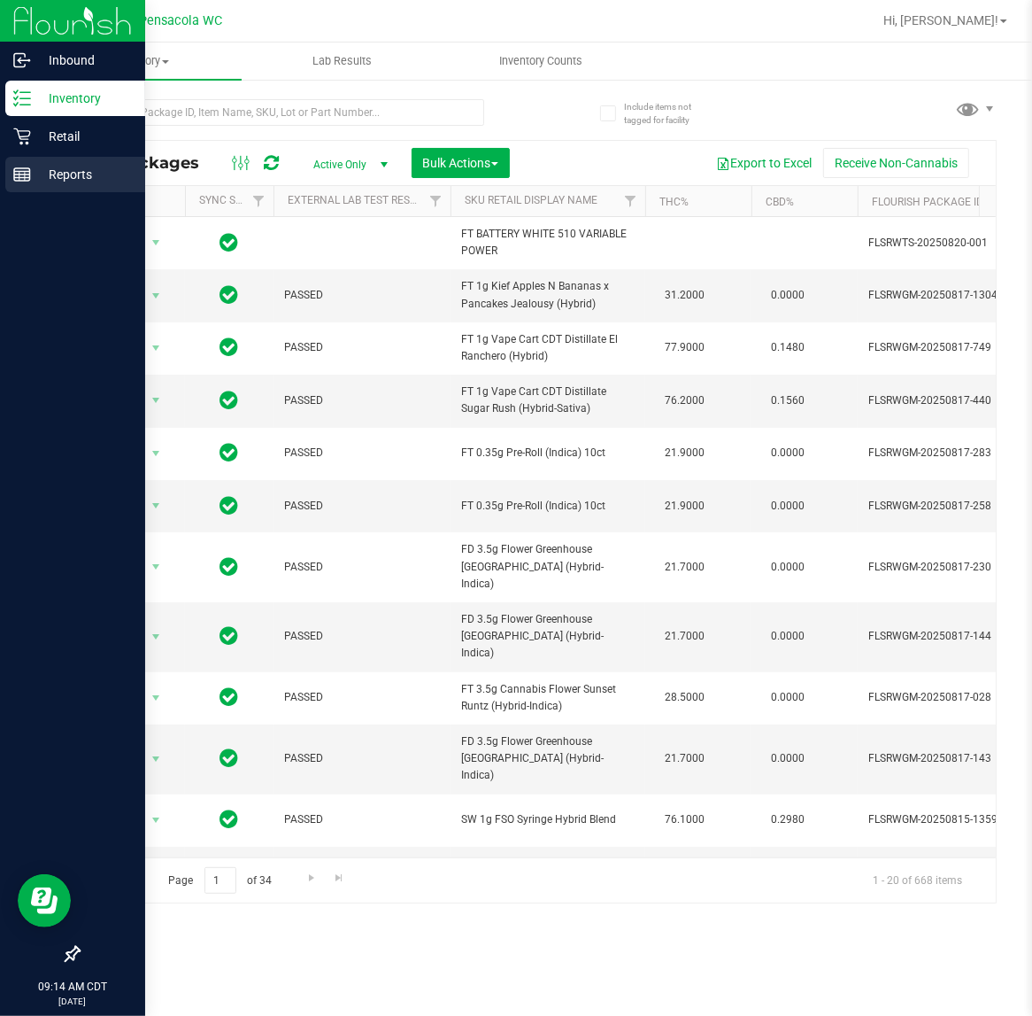  Describe the element at coordinates (181, 20) in the screenshot. I see `span: Pensacola WC` at that location.